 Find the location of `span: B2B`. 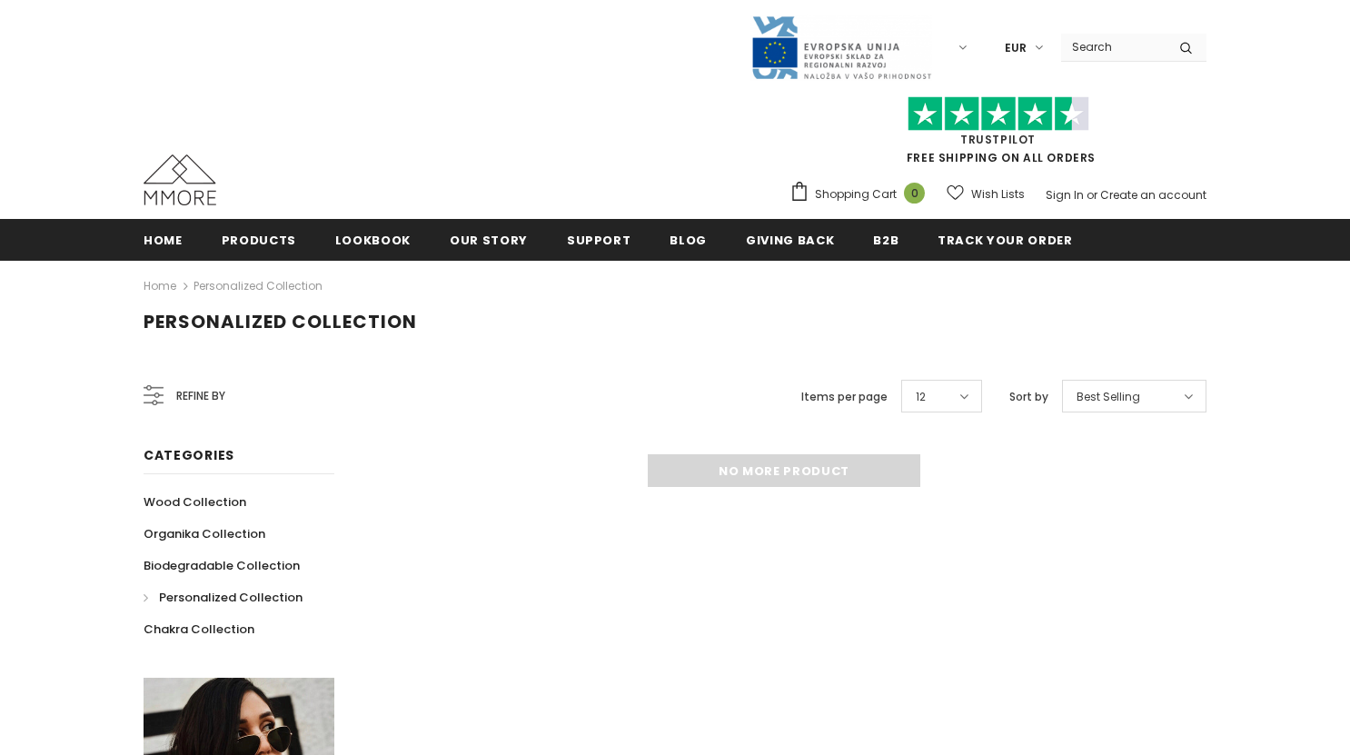

span: B2B is located at coordinates (886, 240).